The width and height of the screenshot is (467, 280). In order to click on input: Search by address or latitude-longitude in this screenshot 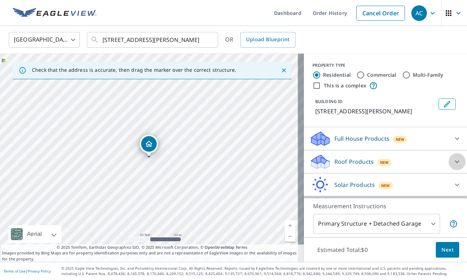, I will do `click(153, 40)`.